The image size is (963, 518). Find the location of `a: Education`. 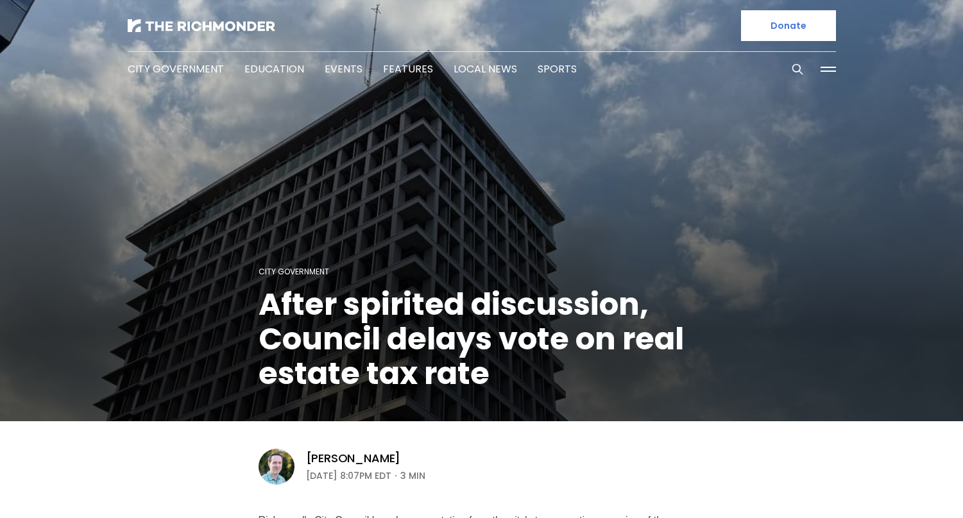

a: Education is located at coordinates (274, 69).